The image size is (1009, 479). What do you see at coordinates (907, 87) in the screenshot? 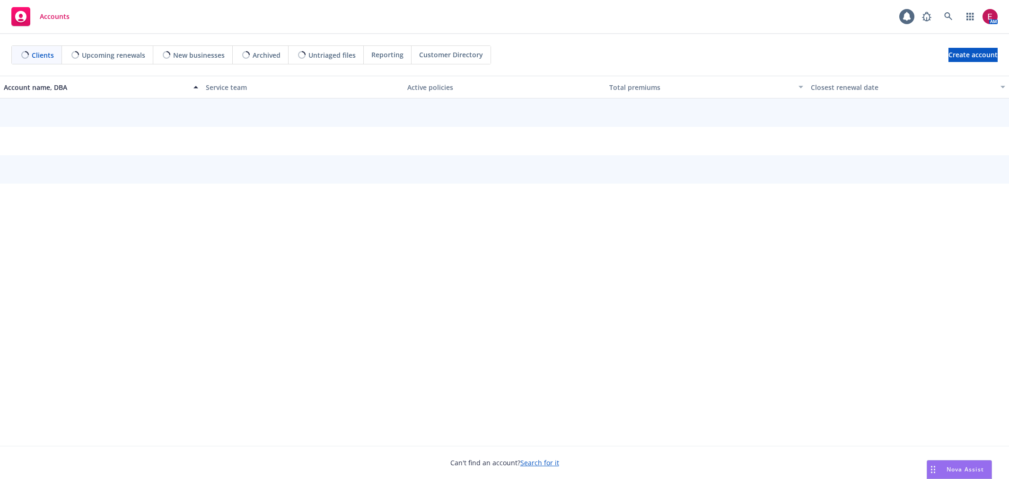
I see `button: Closest renewal date` at bounding box center [907, 87].